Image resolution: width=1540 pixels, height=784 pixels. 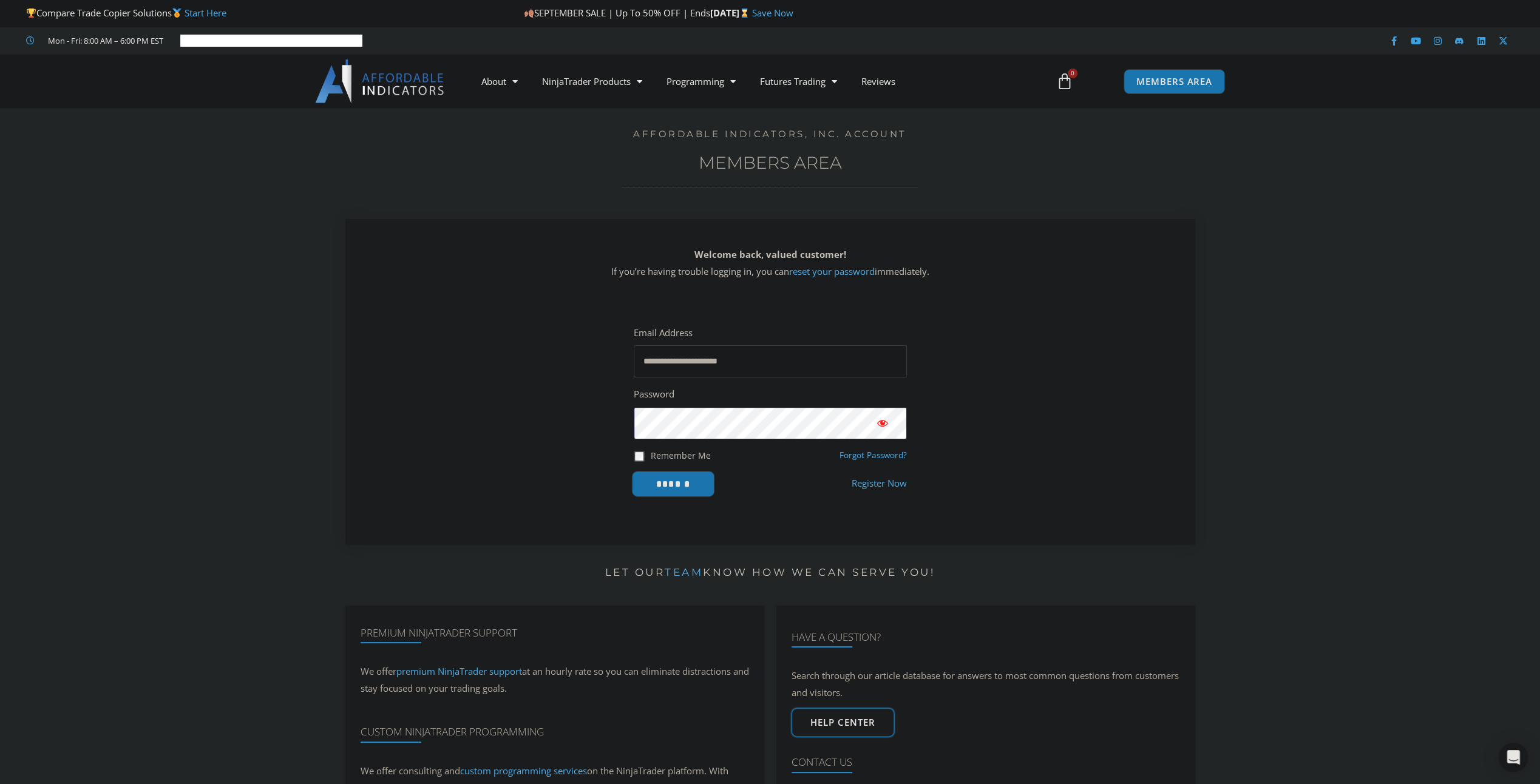 What do you see at coordinates (878, 82) in the screenshot?
I see `a: Reviews` at bounding box center [878, 82].